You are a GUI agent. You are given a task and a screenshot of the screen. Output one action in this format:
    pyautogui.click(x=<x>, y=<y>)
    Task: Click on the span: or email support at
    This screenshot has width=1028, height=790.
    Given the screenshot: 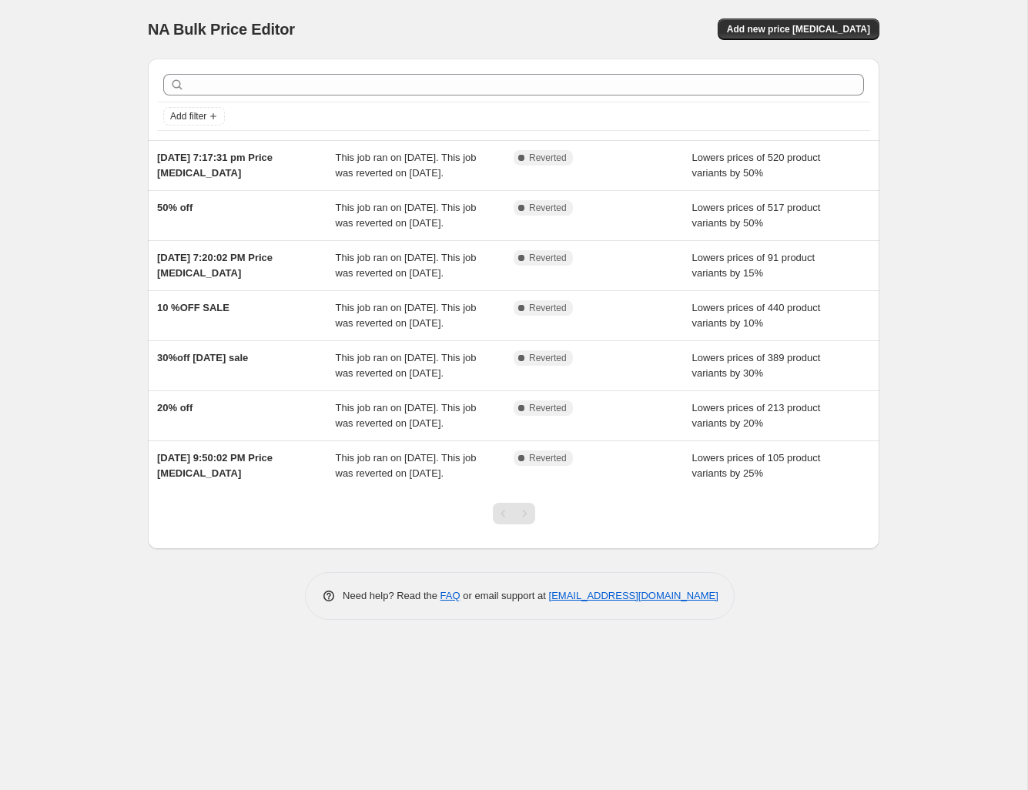 What is the action you would take?
    pyautogui.click(x=505, y=595)
    